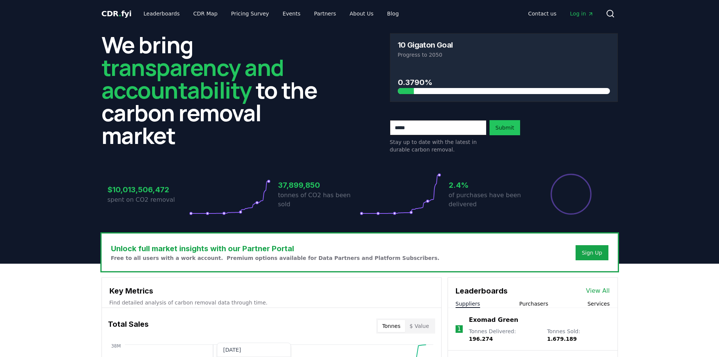 The width and height of the screenshot is (719, 357). I want to click on span: CDR fyi, so click(117, 14).